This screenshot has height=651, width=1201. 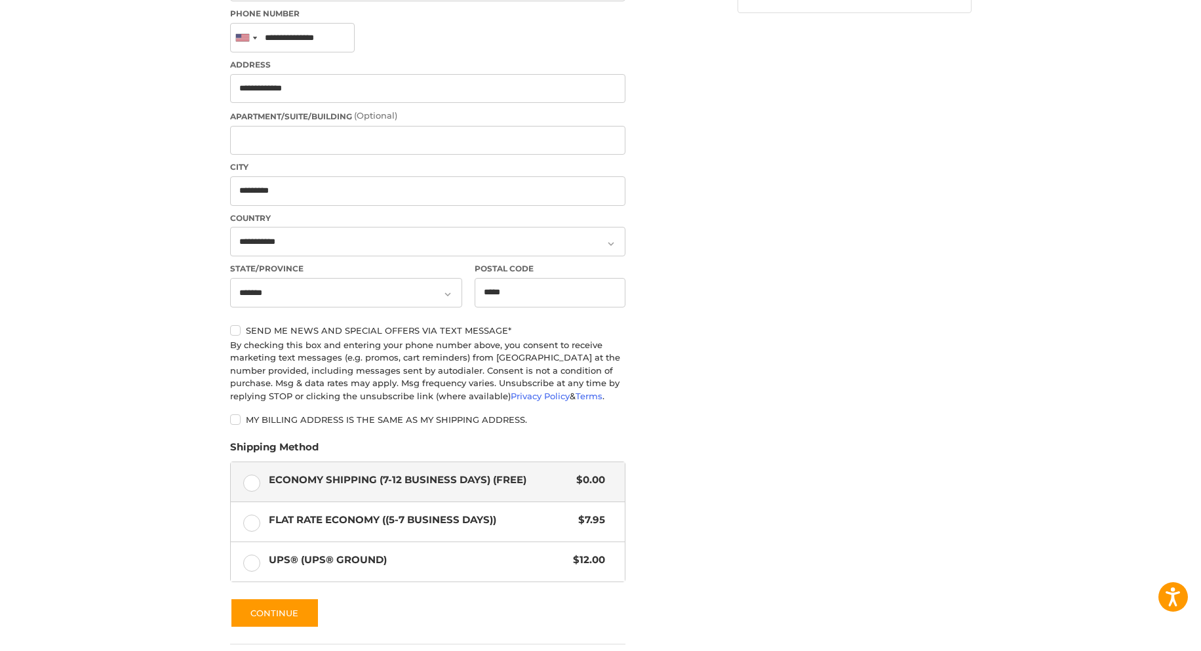 I want to click on span: $0.00, so click(x=588, y=480).